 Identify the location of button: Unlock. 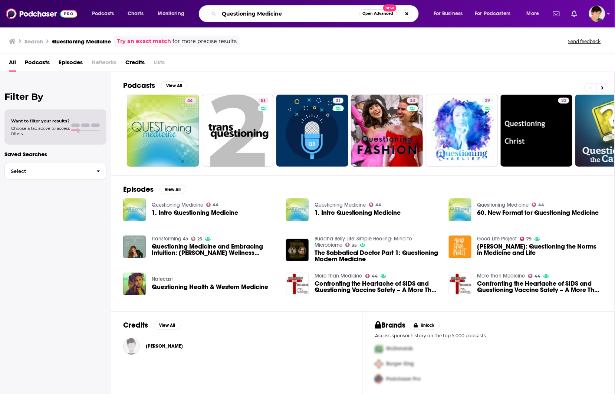
(425, 325).